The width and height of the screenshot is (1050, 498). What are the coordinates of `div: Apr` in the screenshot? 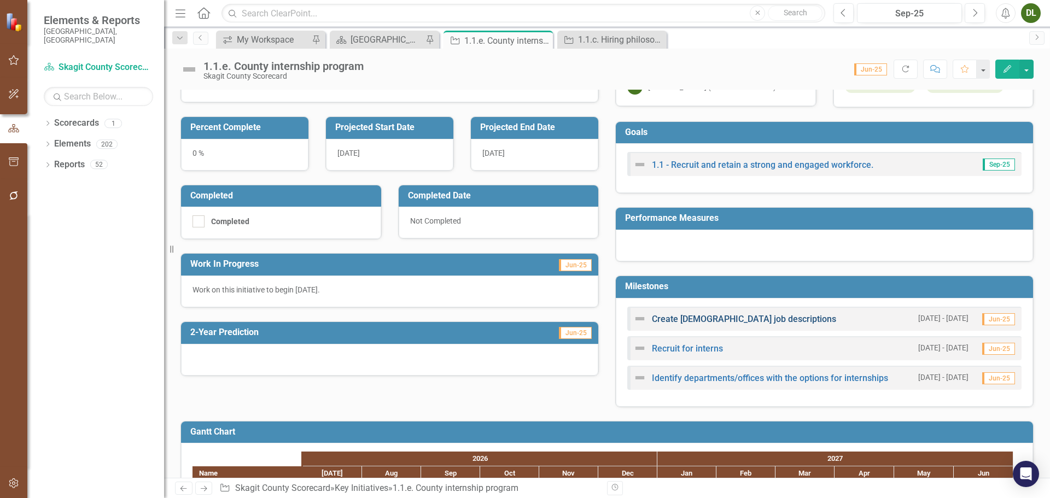 It's located at (864, 473).